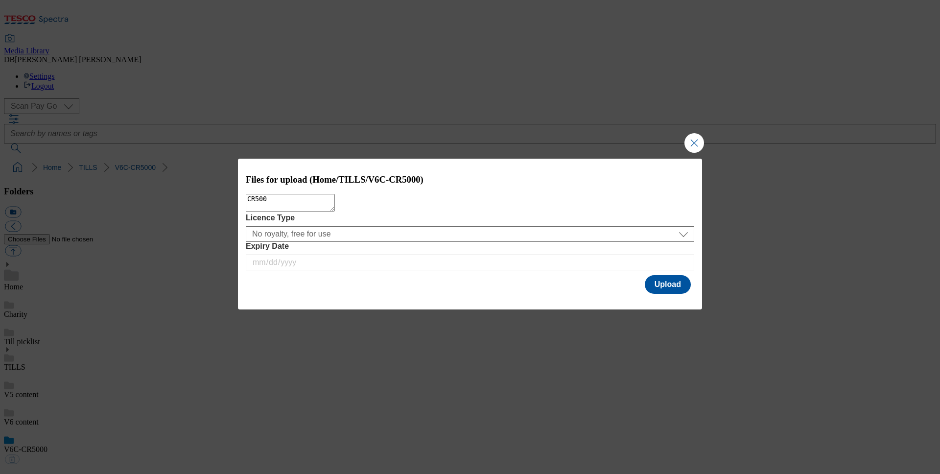 The image size is (940, 474). What do you see at coordinates (470, 246) in the screenshot?
I see `label: Expiry Date` at bounding box center [470, 246].